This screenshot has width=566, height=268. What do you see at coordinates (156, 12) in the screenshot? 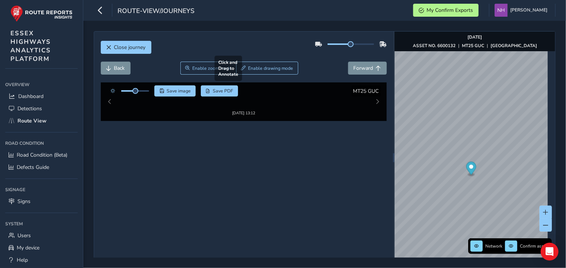
I see `span: route-view/journeys` at bounding box center [156, 12].